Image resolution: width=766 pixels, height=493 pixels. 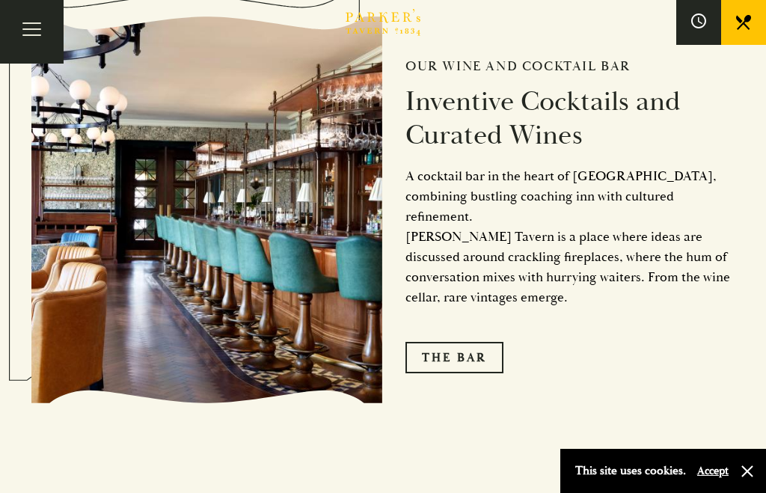 I want to click on h2: Inventive Cocktails and Curated Wines, so click(x=570, y=119).